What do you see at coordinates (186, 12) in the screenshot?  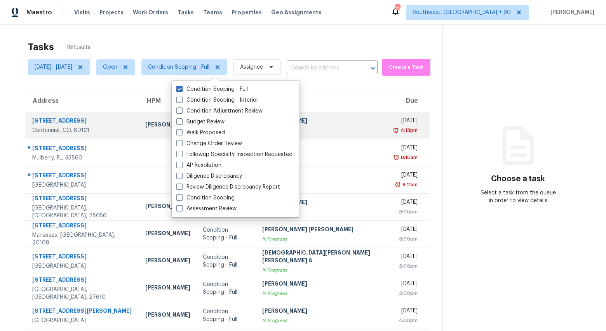 I see `span: Tasks` at bounding box center [186, 12].